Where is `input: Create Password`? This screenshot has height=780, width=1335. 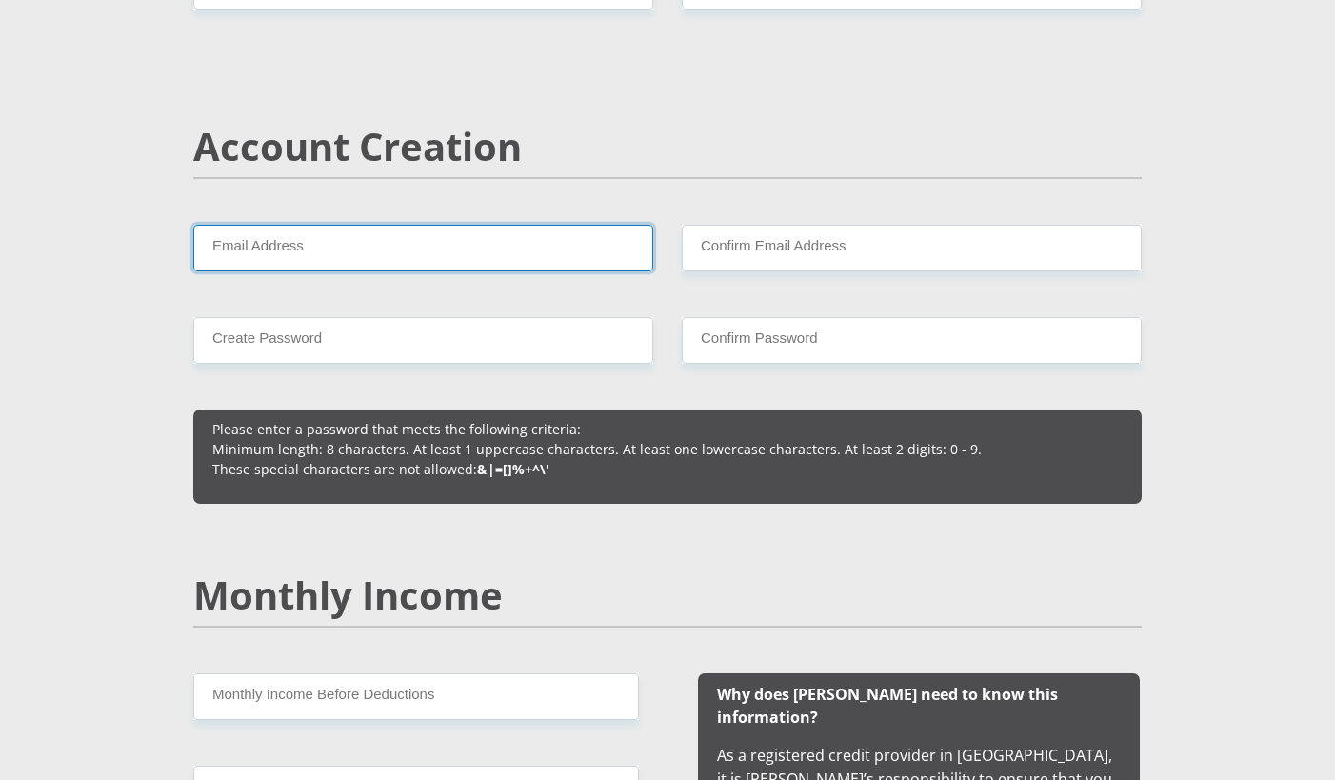
input: Create Password is located at coordinates (423, 340).